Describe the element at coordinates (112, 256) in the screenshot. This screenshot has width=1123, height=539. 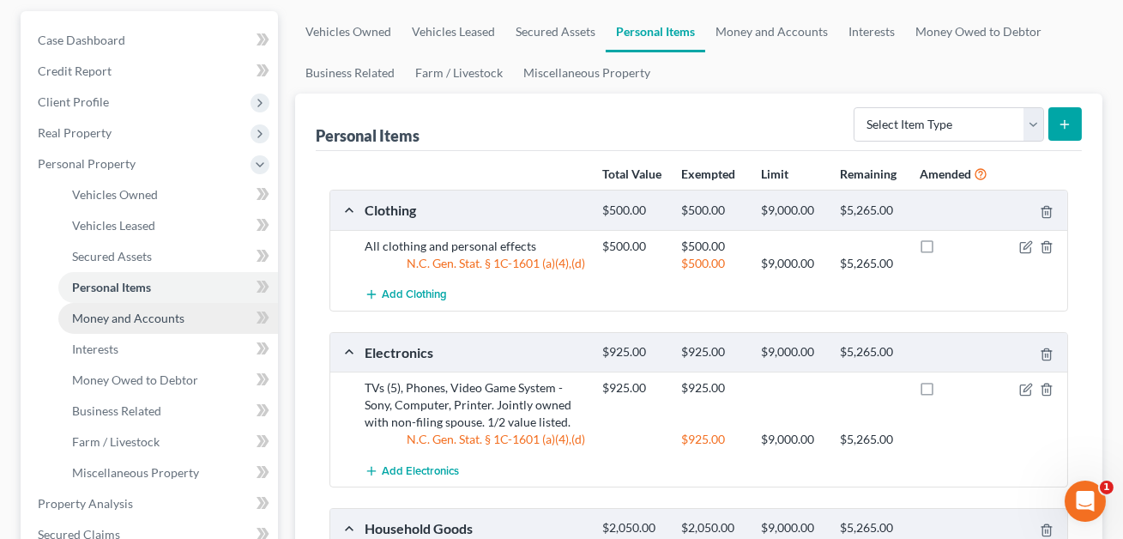
I see `span: Secured Assets` at that location.